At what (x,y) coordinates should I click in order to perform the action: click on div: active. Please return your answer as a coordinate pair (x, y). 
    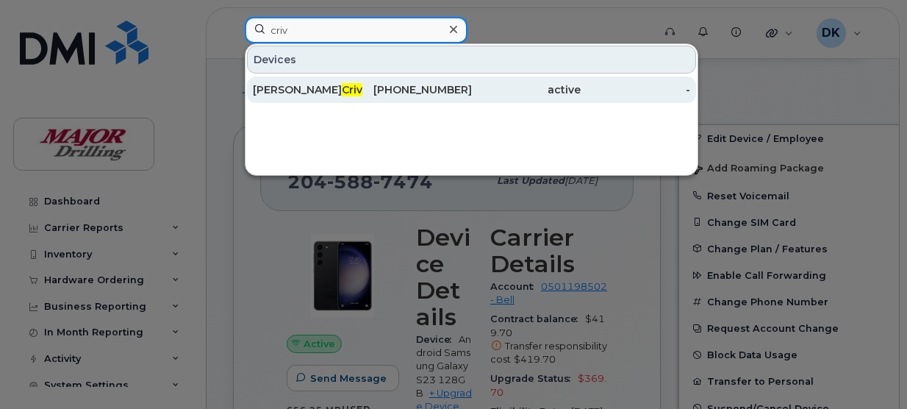
    Looking at the image, I should click on (526, 90).